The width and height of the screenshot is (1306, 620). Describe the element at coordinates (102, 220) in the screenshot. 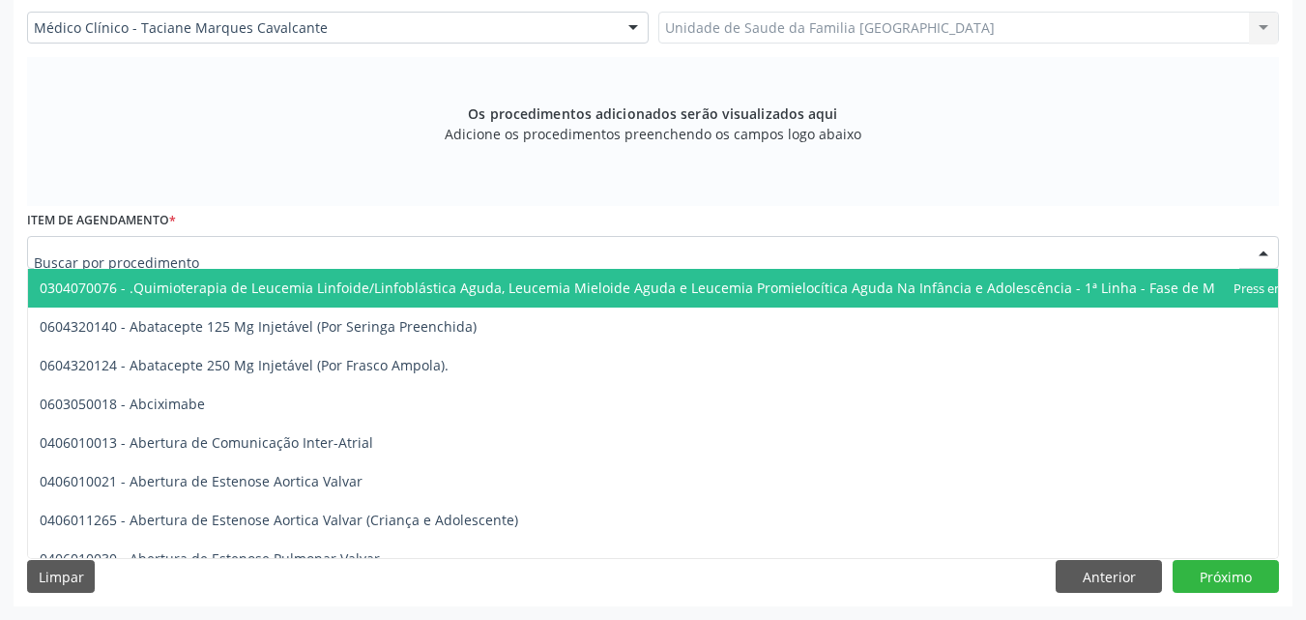

I see `label: Item de agendamento` at that location.